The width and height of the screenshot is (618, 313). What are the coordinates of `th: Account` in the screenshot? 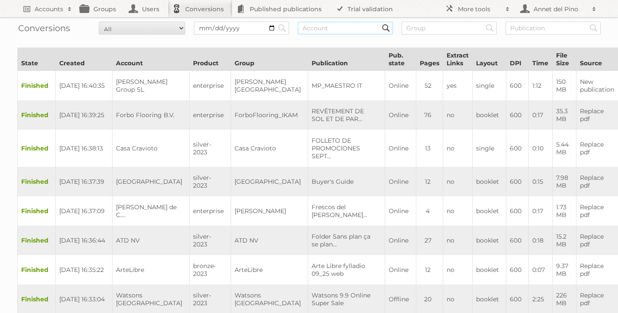 It's located at (151, 59).